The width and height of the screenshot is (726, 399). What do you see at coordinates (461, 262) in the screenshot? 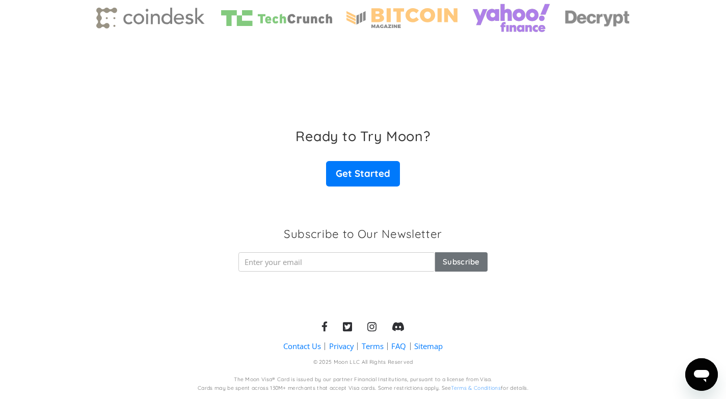
I see `input: Subscribe` at bounding box center [461, 262].